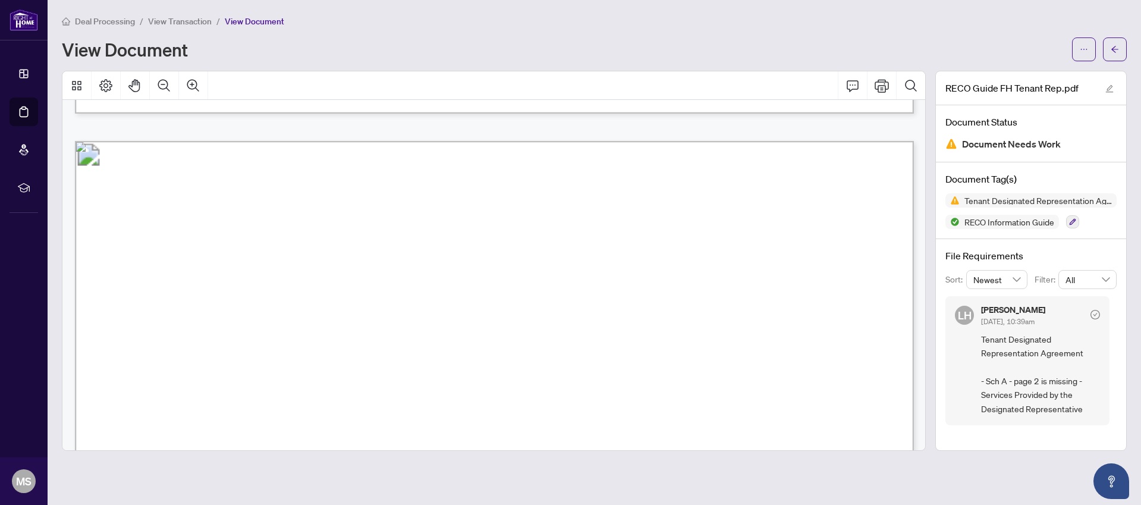 Image resolution: width=1141 pixels, height=505 pixels. Describe the element at coordinates (255, 21) in the screenshot. I see `span: View Document` at that location.